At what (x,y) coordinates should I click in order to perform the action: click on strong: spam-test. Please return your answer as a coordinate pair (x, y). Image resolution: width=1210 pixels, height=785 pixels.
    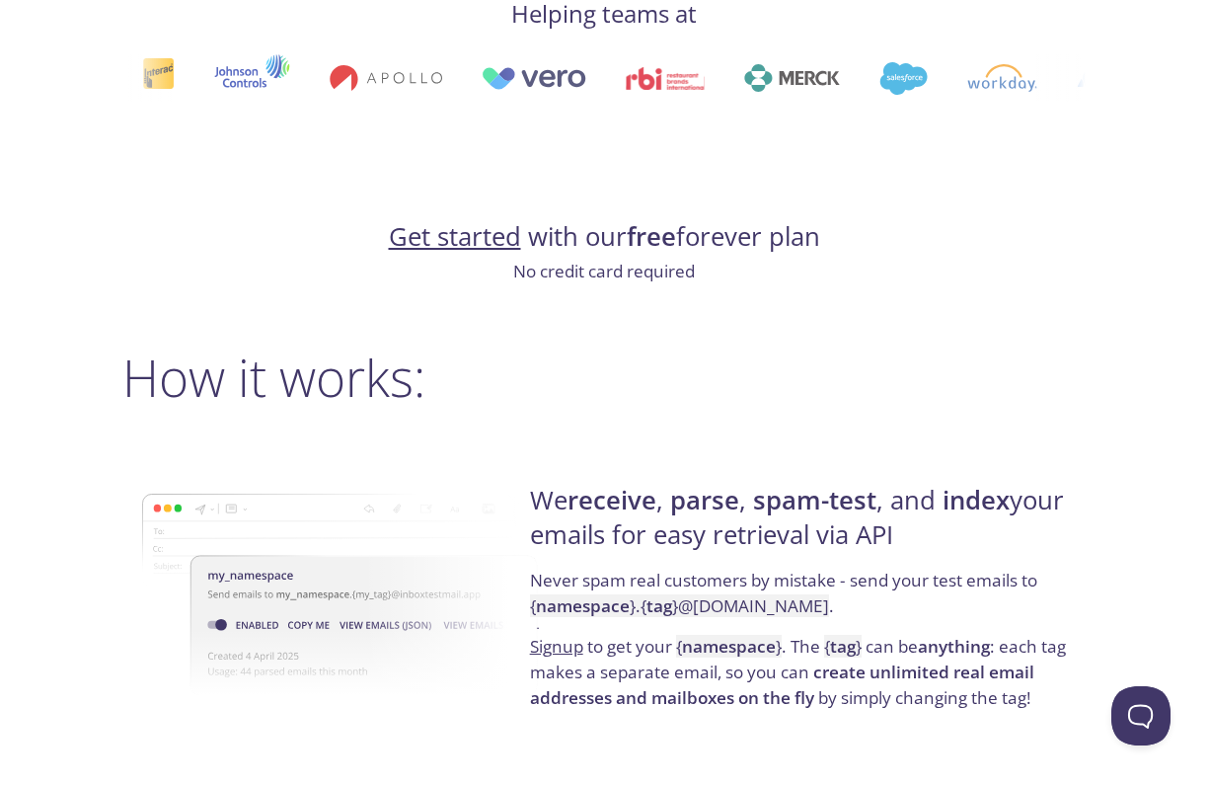
    Looking at the image, I should click on (814, 500).